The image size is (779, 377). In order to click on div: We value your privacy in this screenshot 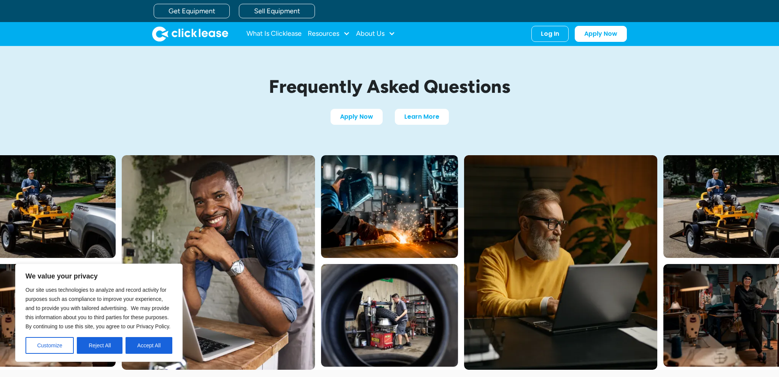, I will do `click(99, 313)`.